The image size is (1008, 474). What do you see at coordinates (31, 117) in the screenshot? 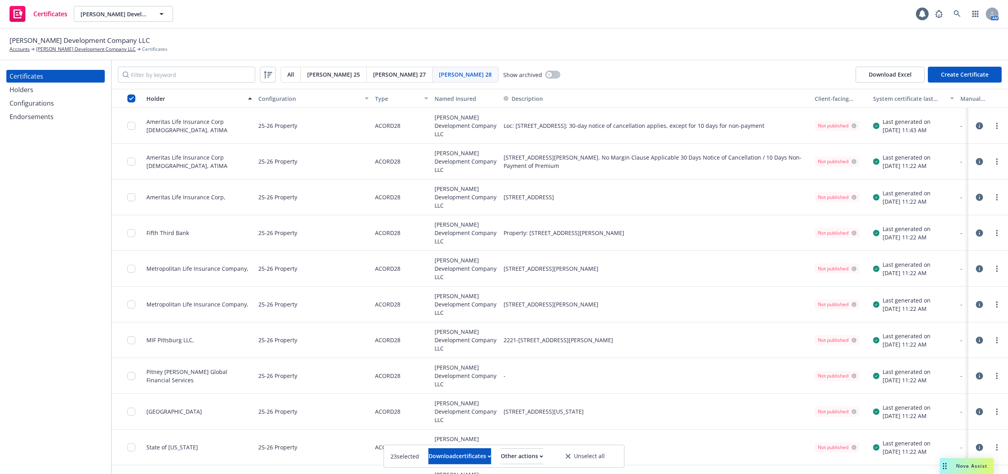
I see `div: Endorsements` at bounding box center [31, 117].